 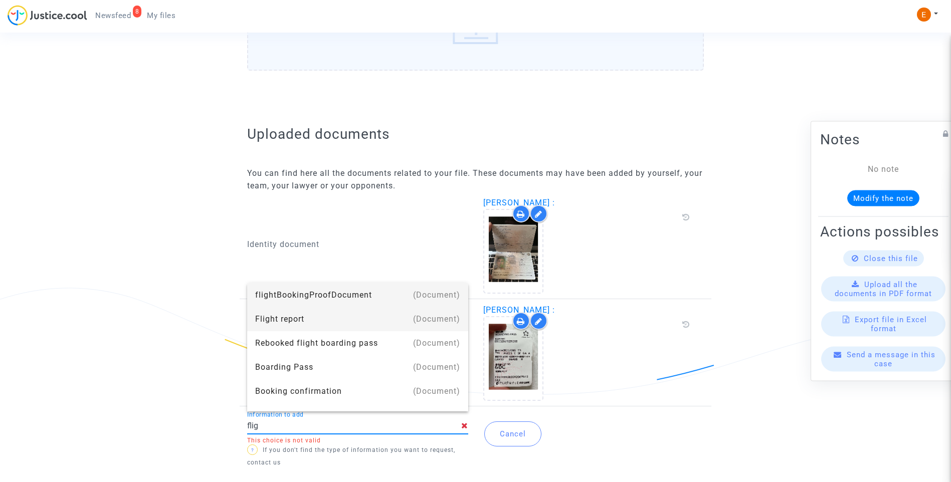 I want to click on div: Boarding Pass, so click(x=357, y=367).